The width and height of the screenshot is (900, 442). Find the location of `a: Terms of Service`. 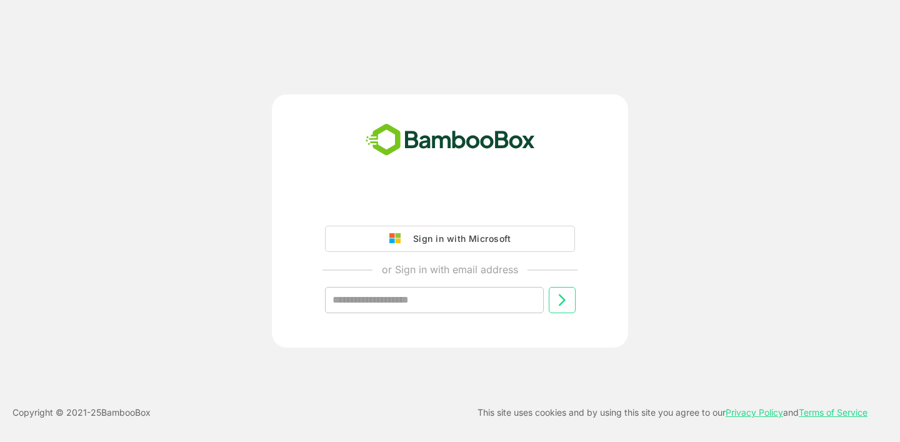

a: Terms of Service is located at coordinates (833, 412).